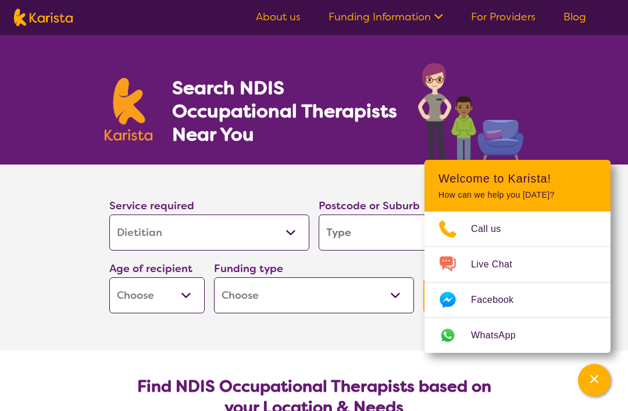  Describe the element at coordinates (493, 229) in the screenshot. I see `span: Call us` at that location.